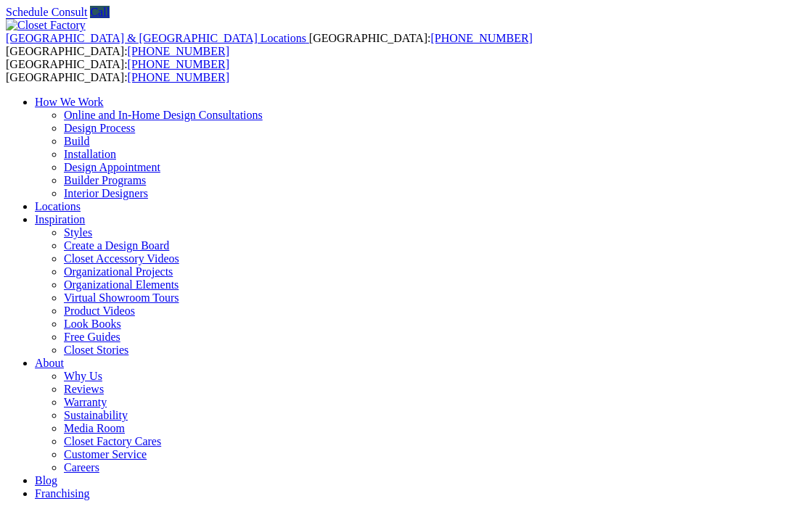  What do you see at coordinates (99, 311) in the screenshot?
I see `a: Product Videos` at bounding box center [99, 311].